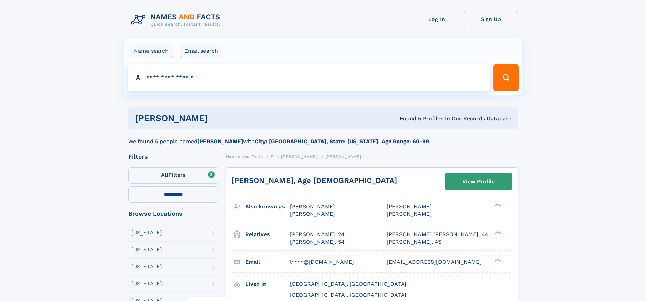  Describe the element at coordinates (151, 51) in the screenshot. I see `label: Name search` at that location.